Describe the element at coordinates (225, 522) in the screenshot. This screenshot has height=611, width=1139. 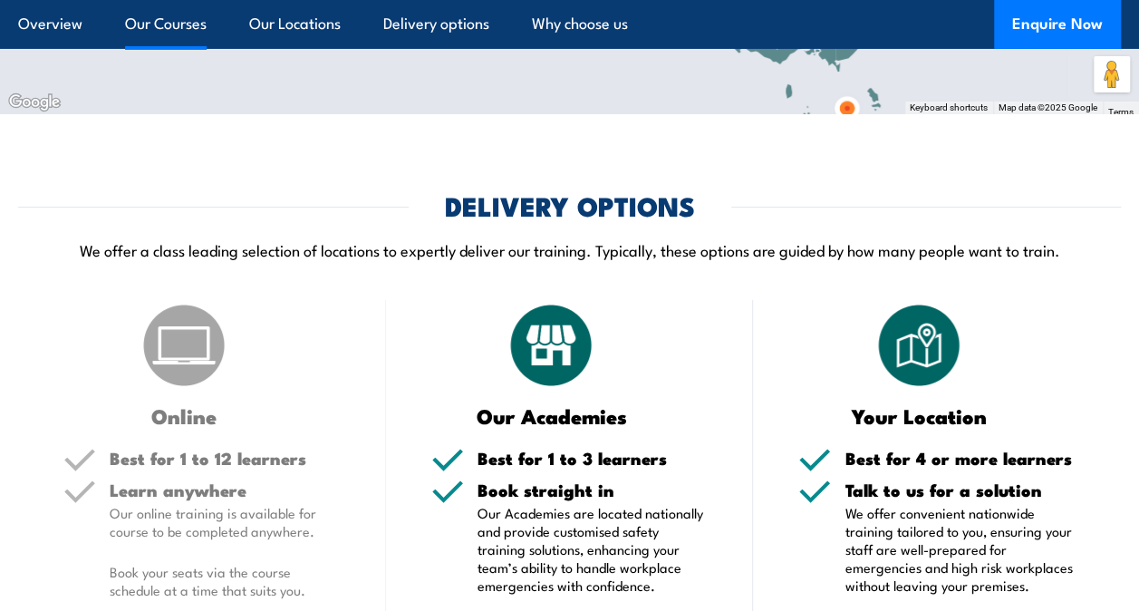
I see `p: Our online training is available for course to be completed anywhere.` at that location.